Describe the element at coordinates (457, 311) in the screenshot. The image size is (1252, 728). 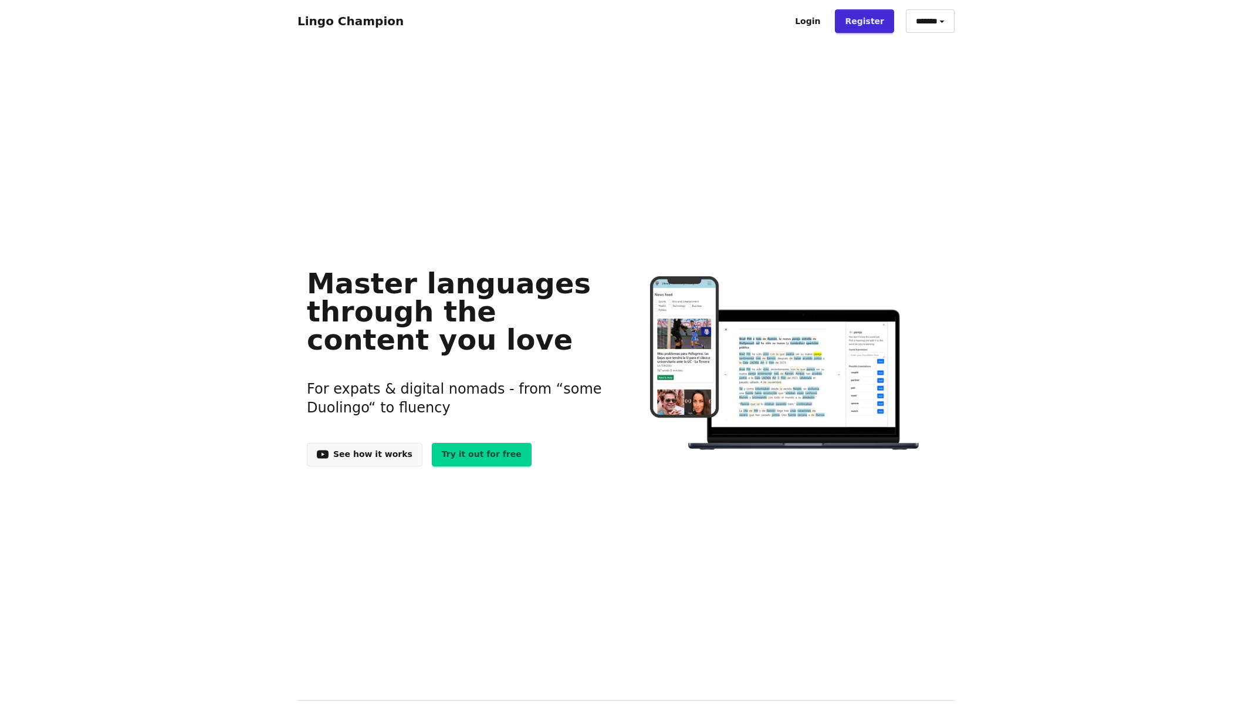
I see `h1: Master languages through the content you love` at that location.